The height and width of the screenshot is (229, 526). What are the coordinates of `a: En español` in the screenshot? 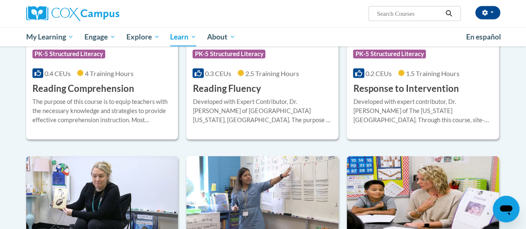 It's located at (483, 37).